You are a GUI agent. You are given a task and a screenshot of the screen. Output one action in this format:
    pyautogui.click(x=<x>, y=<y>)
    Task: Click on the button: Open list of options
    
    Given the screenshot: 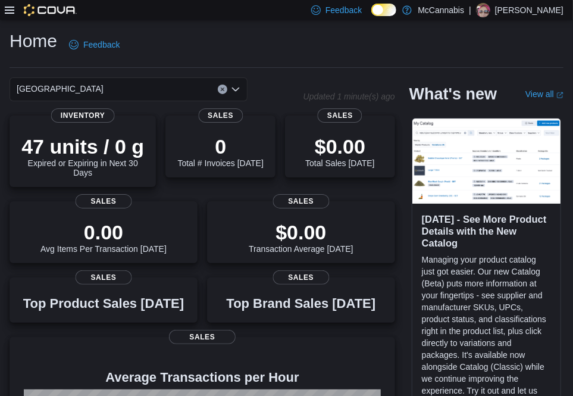 What is the action you would take?
    pyautogui.click(x=236, y=89)
    